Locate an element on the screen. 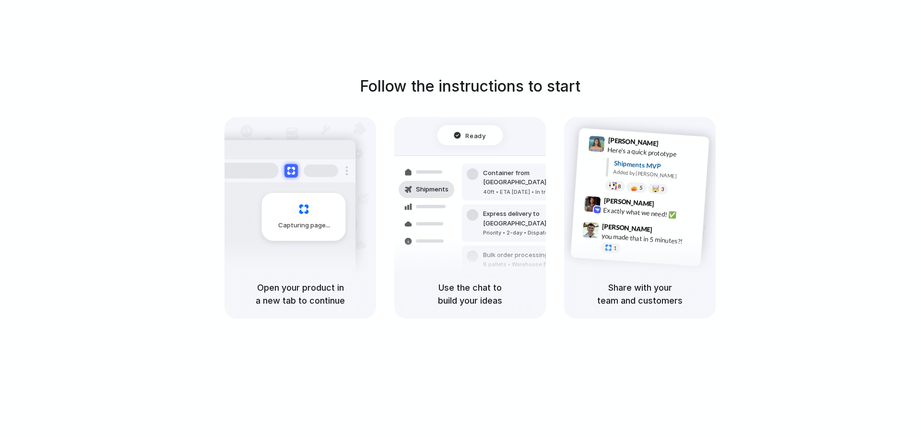 This screenshot has height=437, width=921. div: 8 pallets • Warehouse B • Packed is located at coordinates (528, 264).